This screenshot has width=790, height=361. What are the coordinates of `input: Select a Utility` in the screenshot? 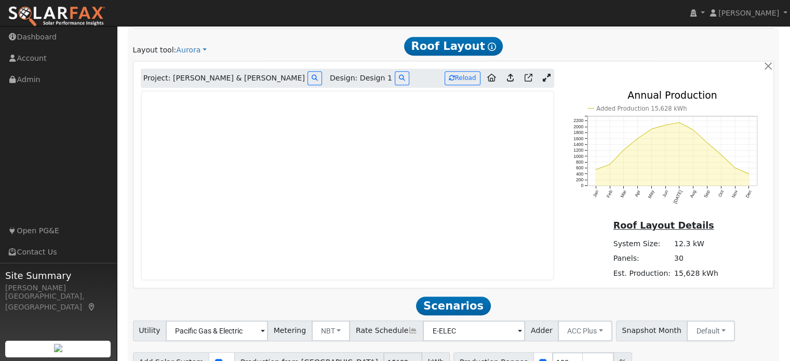 It's located at (217, 331).